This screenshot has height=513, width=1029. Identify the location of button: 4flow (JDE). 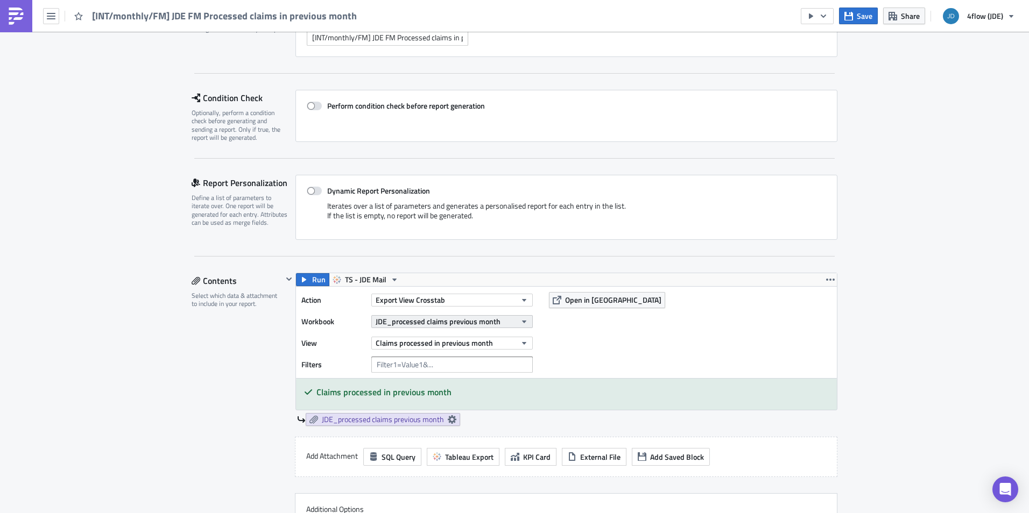
(978, 16).